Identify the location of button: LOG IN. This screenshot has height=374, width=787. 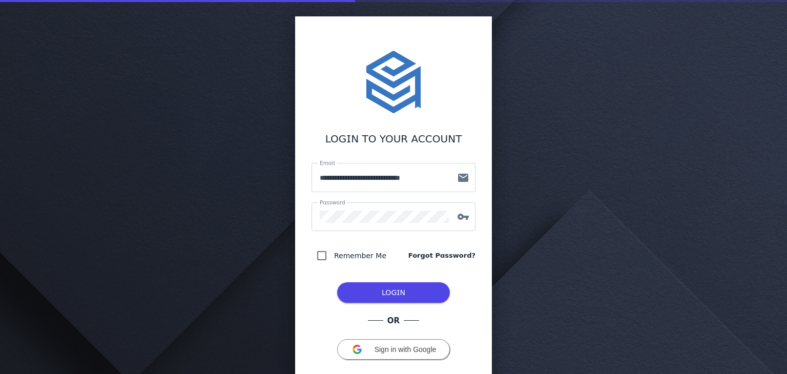
(394, 293).